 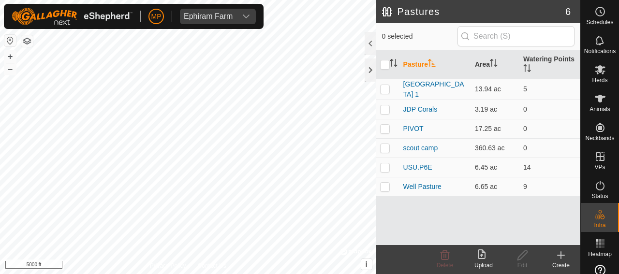 I want to click on td: 17.25 ac, so click(x=495, y=129).